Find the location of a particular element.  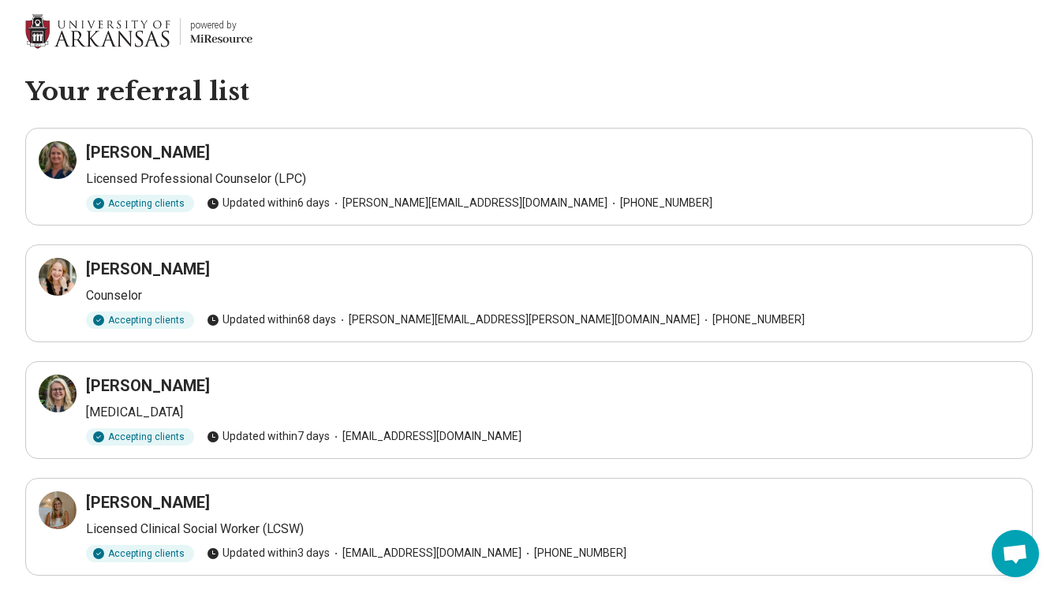

div: powered by is located at coordinates (221, 25).